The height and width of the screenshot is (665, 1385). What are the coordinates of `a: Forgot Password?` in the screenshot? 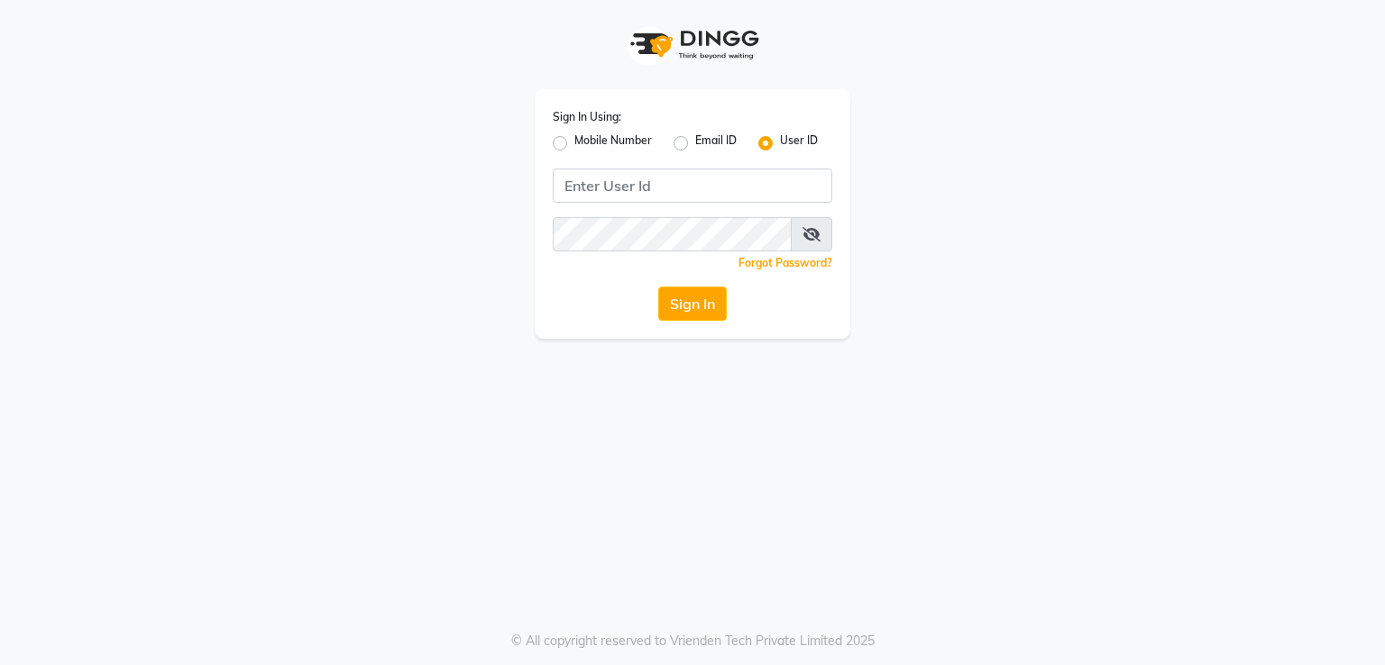 It's located at (785, 262).